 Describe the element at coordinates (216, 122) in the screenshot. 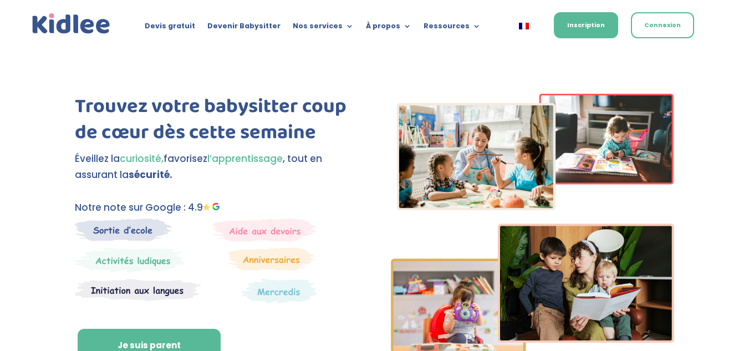

I see `h1: Trouvez votre babysitter coup de cœur dès cette semaine` at that location.